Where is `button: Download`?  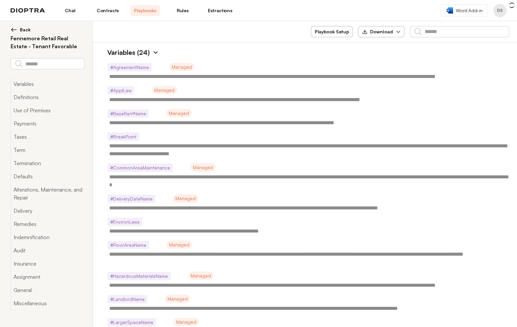
button: Download is located at coordinates (381, 32).